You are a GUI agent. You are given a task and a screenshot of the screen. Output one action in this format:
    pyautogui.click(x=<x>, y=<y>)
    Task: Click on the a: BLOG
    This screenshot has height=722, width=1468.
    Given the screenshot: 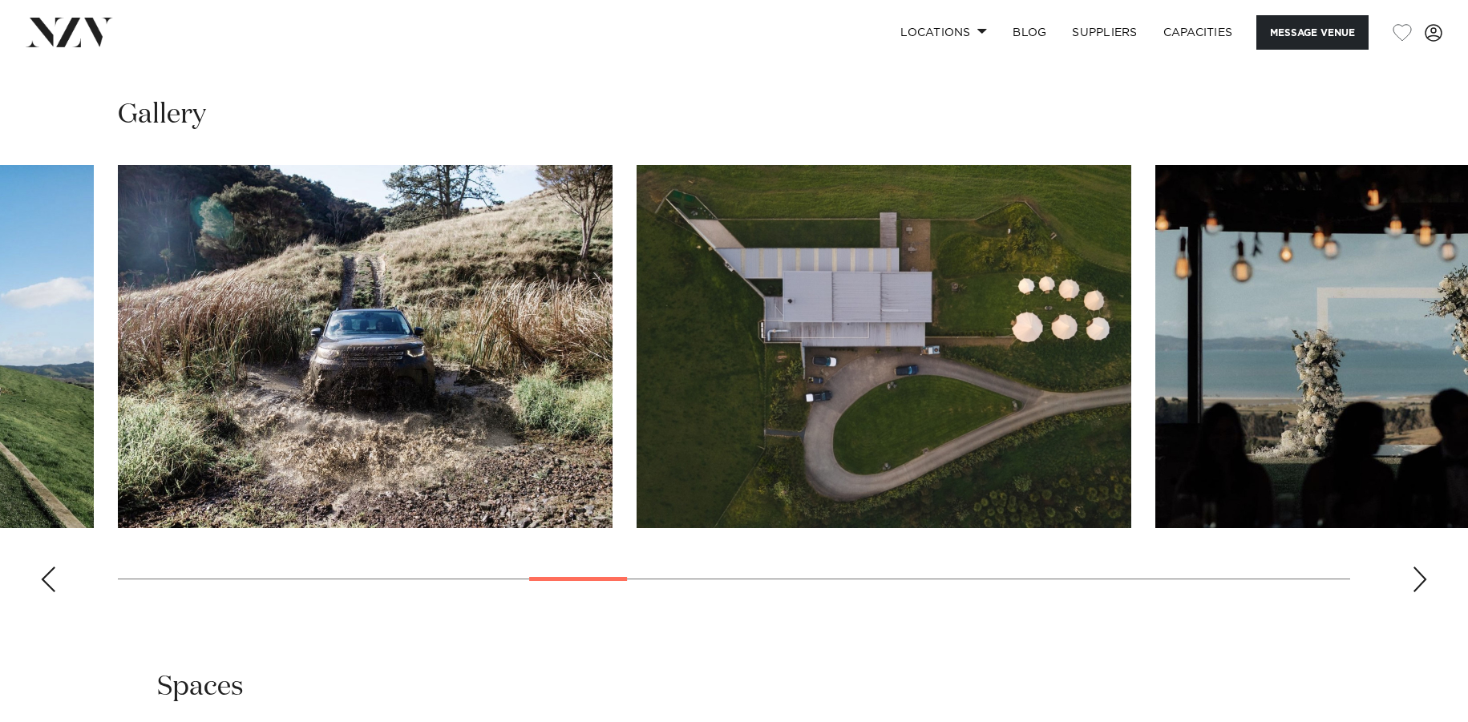 What is the action you would take?
    pyautogui.click(x=1029, y=32)
    